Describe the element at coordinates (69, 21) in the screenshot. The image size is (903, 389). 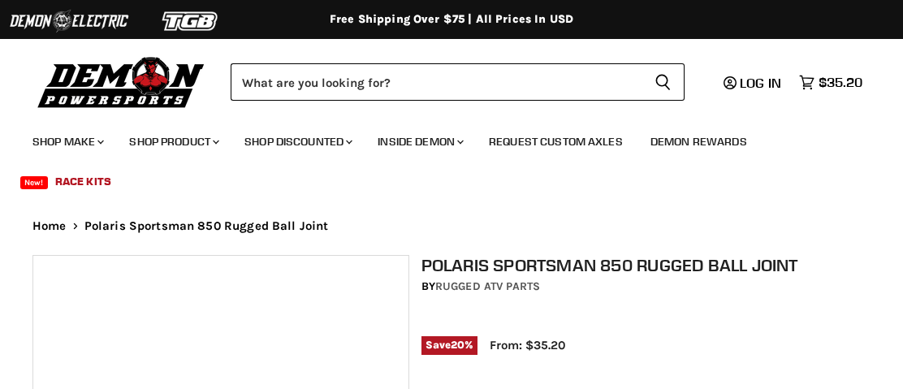
I see `img: Demon Electric Logo 2` at that location.